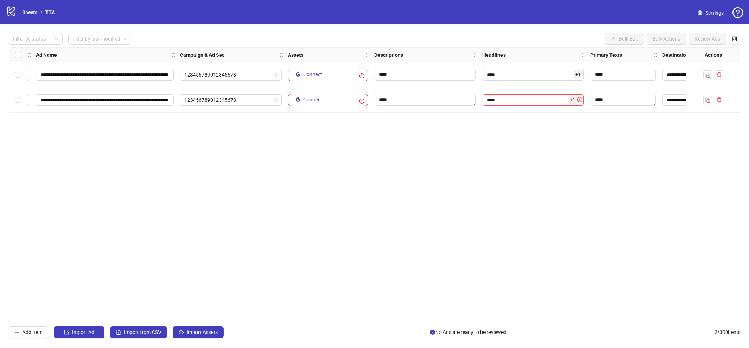  I want to click on div: Select row 1, so click(18, 75).